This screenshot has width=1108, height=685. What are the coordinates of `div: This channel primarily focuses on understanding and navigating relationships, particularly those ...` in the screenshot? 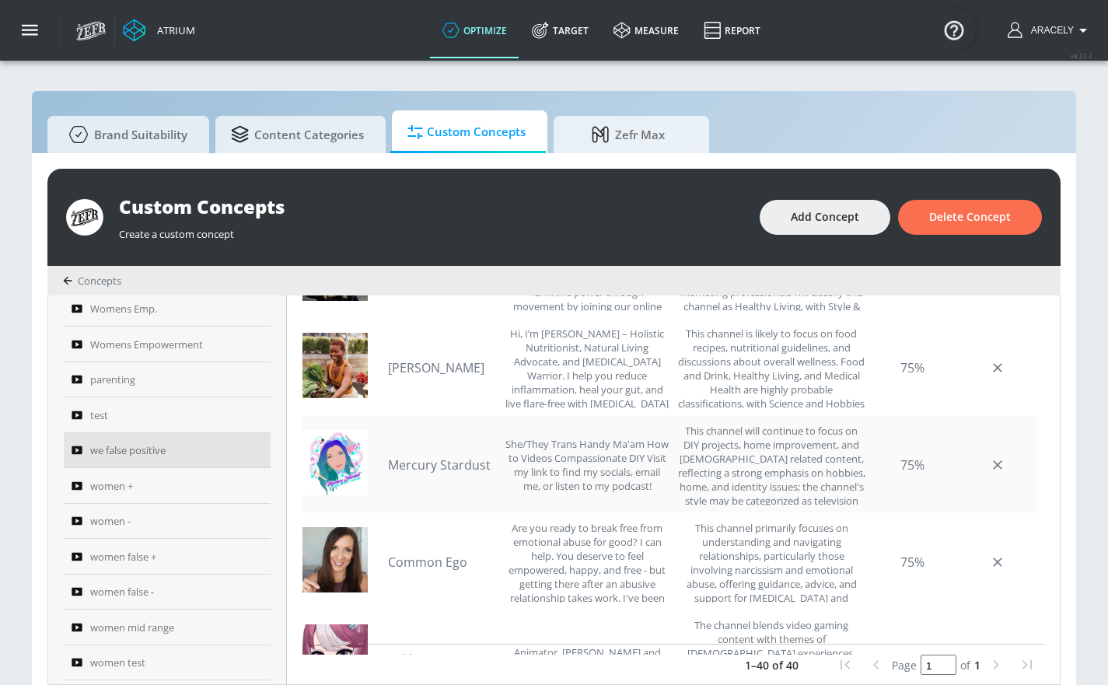 It's located at (772, 562).